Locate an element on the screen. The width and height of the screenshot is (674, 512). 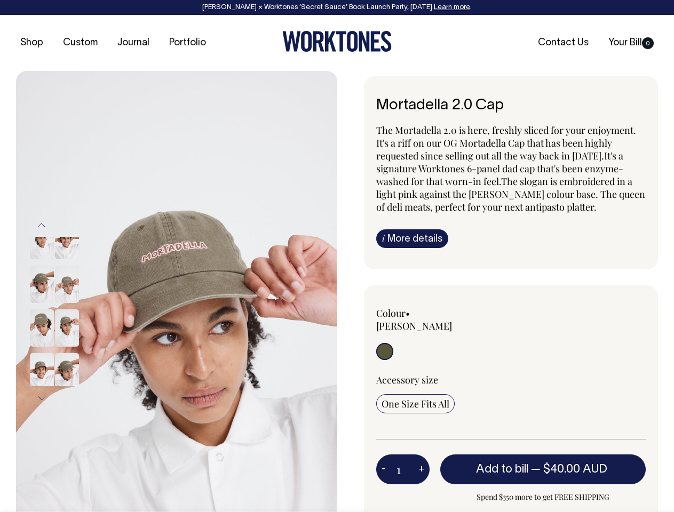
span: One Size Fits All is located at coordinates (415, 404).